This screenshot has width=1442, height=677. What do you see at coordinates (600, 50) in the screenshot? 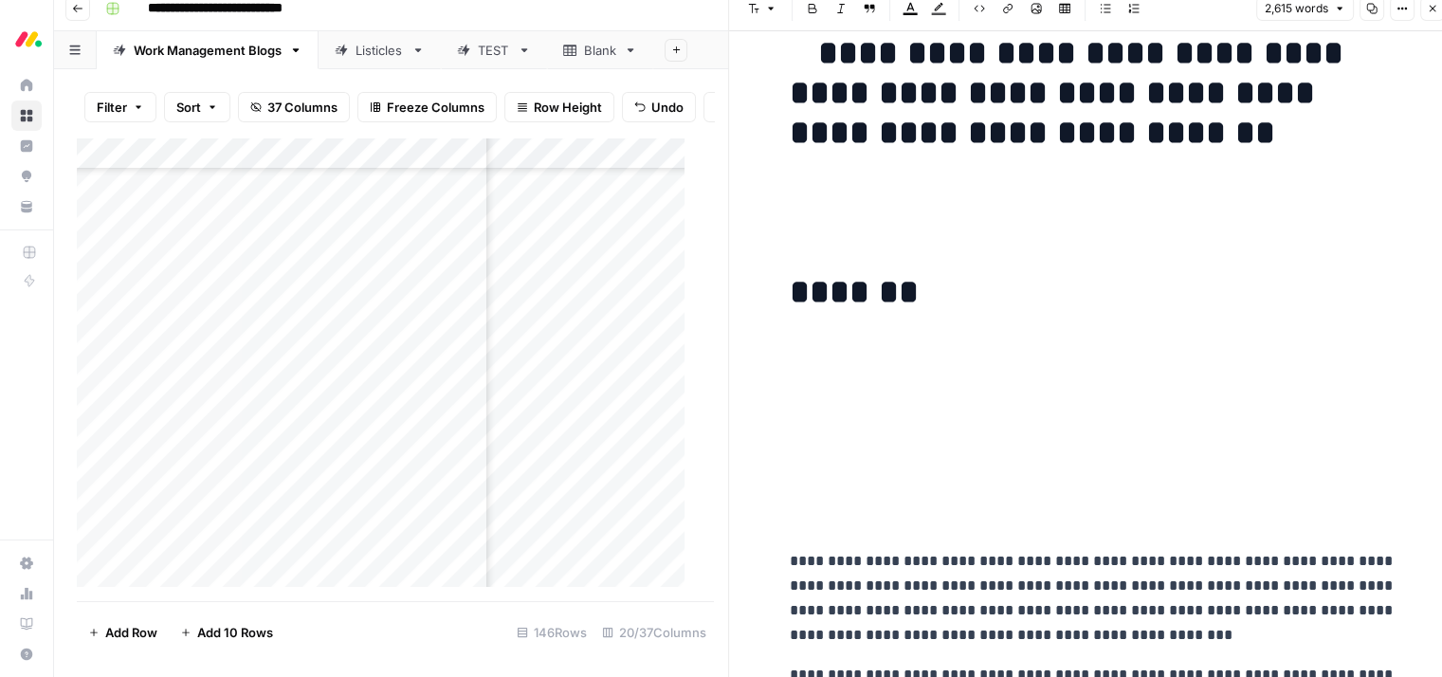
I see `div: Blank` at bounding box center [600, 50].